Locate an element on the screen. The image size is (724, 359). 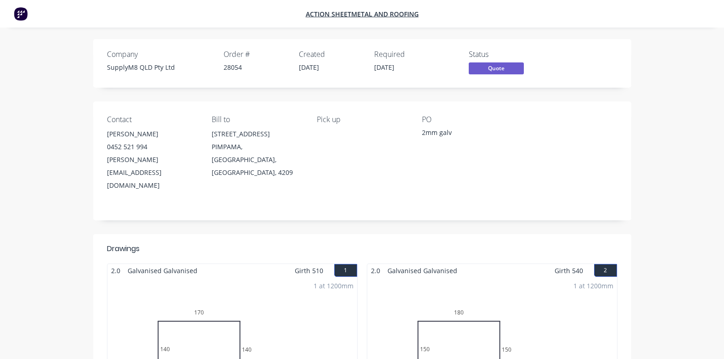
span: Action Sheetmetal and Roofing is located at coordinates (362, 14).